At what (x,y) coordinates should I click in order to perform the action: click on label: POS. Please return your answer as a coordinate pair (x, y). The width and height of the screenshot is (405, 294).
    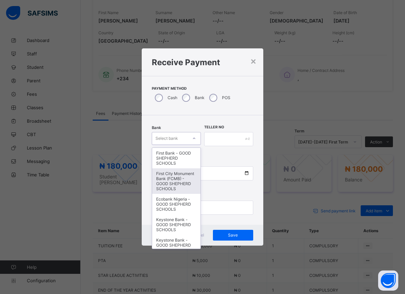
    Looking at the image, I should click on (226, 97).